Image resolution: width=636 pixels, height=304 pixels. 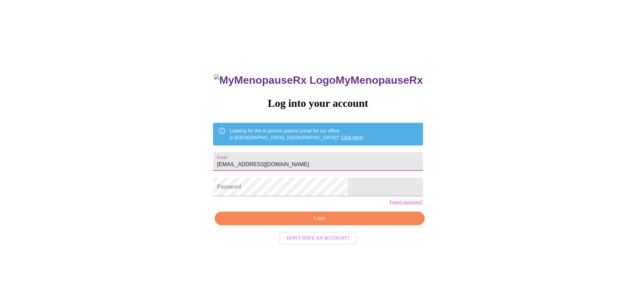 What do you see at coordinates (319, 80) in the screenshot?
I see `h3: MyMenopauseRx` at bounding box center [319, 80].